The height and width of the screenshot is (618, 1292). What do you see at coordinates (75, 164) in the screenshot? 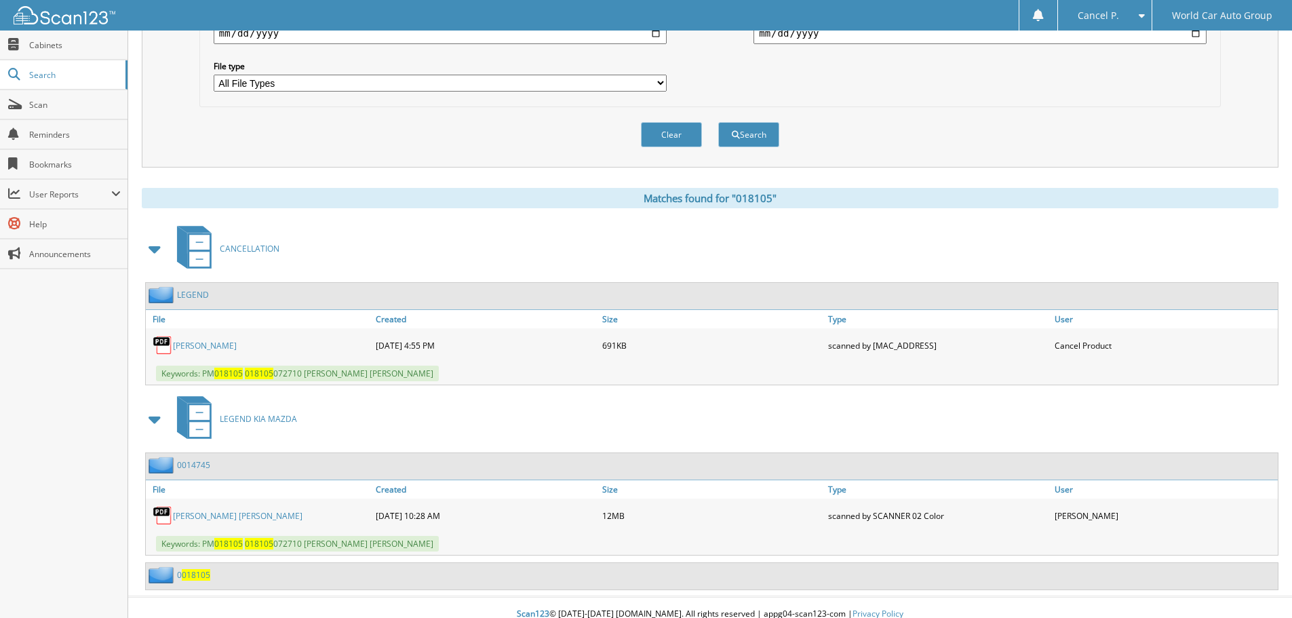
I see `span: Bookmarks` at bounding box center [75, 164].